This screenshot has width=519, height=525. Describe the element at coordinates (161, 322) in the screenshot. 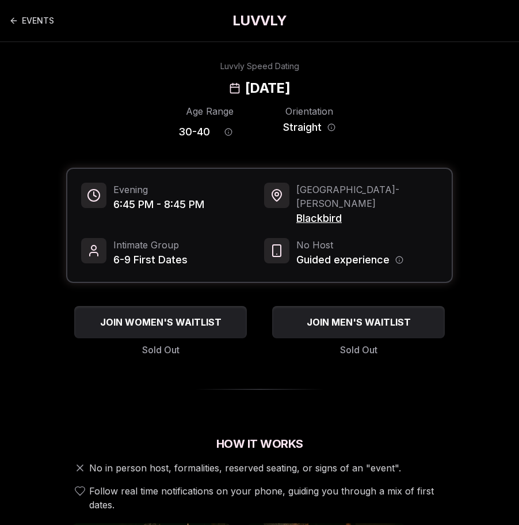

I see `span: JOIN WOMEN'S WAITLIST` at that location.